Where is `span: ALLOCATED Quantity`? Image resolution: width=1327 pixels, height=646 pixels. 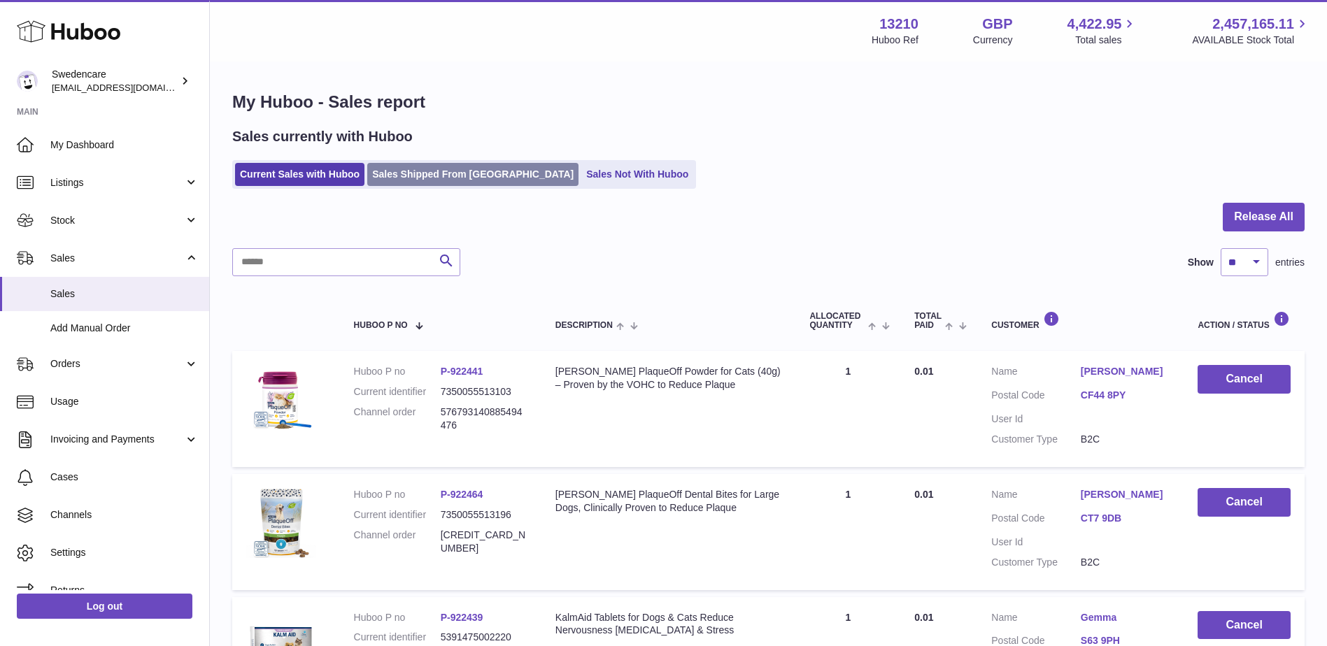 span: ALLOCATED Quantity is located at coordinates (837, 321).